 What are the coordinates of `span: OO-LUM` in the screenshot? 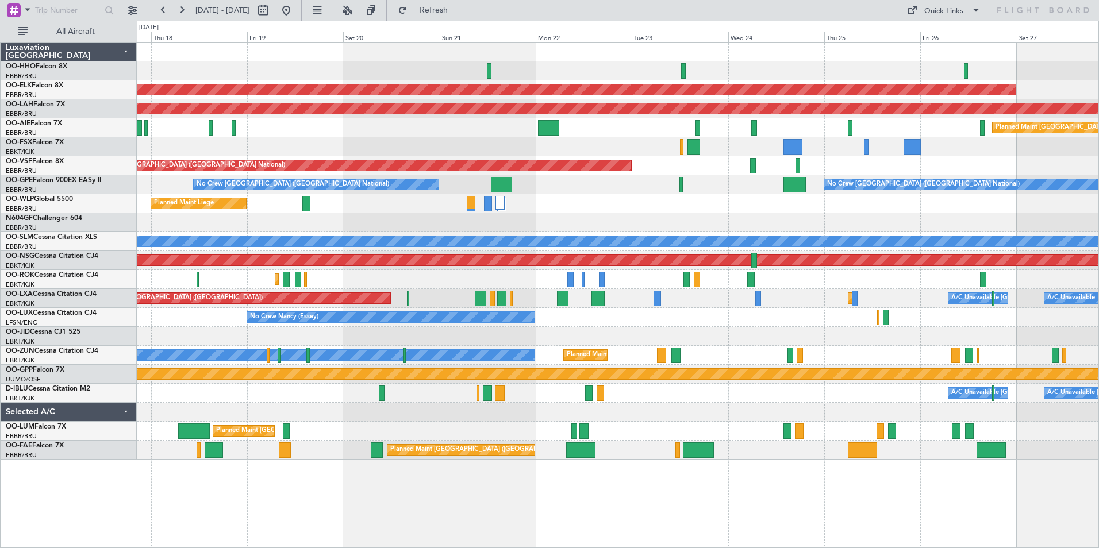 It's located at (20, 427).